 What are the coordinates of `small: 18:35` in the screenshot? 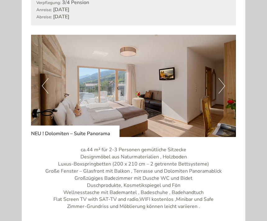 It's located at (55, 32).